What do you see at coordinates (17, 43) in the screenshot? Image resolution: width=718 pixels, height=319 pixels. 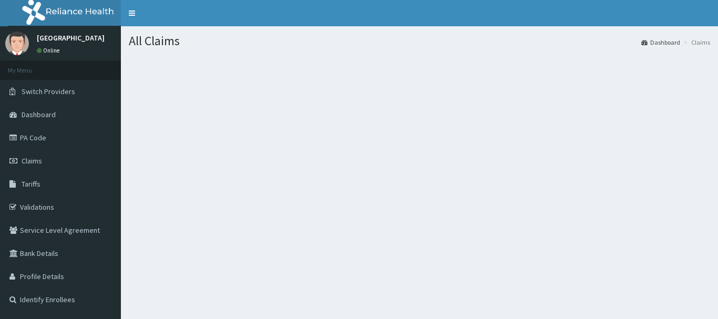 I see `img: User Image` at bounding box center [17, 43].